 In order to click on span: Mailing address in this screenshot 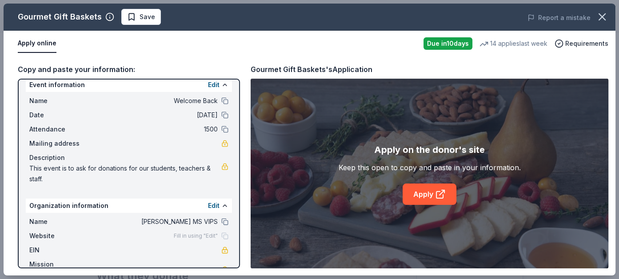, I will do `click(59, 144)`.